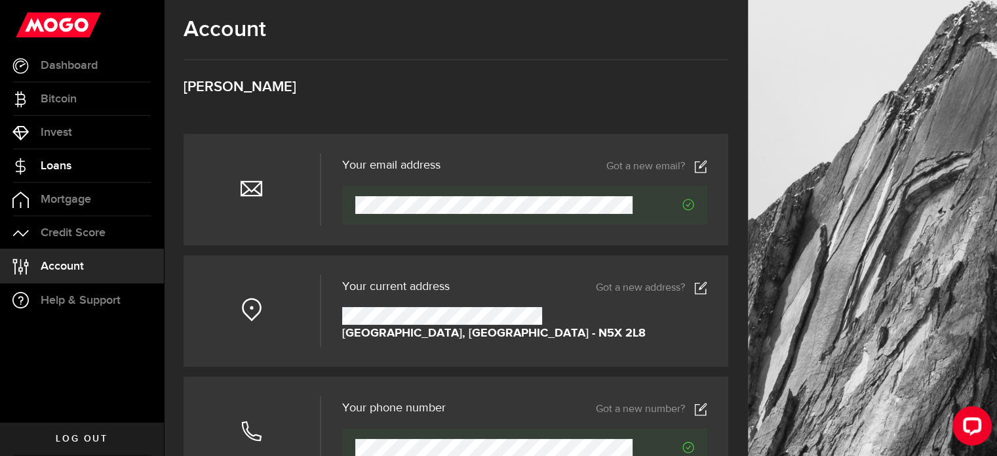 Image resolution: width=997 pixels, height=456 pixels. I want to click on span: Mortgage, so click(66, 199).